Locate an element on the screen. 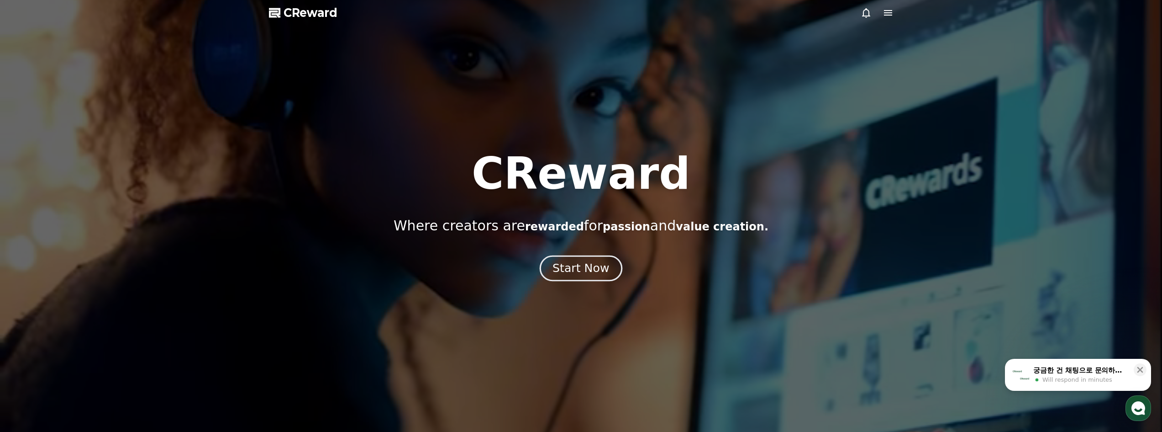 This screenshot has width=1162, height=432. span: Settings is located at coordinates (146, 307).